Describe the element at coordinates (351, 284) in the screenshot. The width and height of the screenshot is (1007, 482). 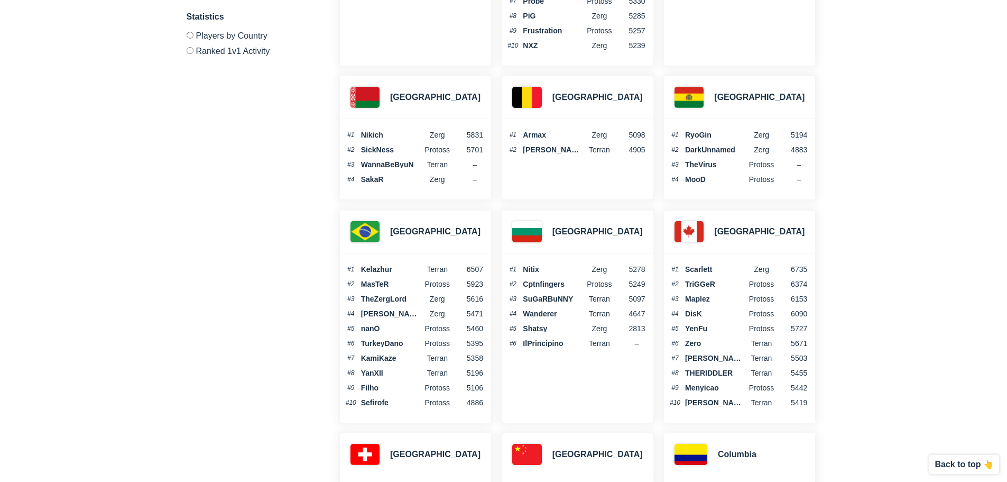
I see `span: #2` at that location.